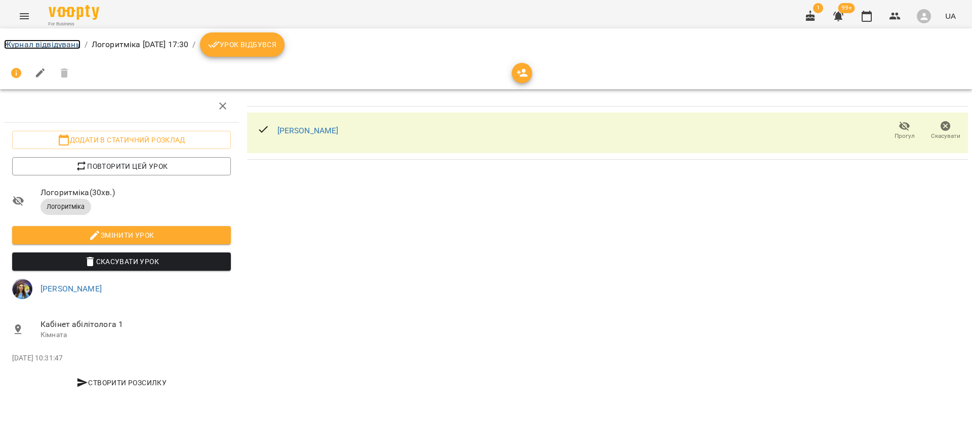 This screenshot has height=440, width=972. What do you see at coordinates (486, 45) in the screenshot?
I see `nav: breadcrumb` at bounding box center [486, 45].